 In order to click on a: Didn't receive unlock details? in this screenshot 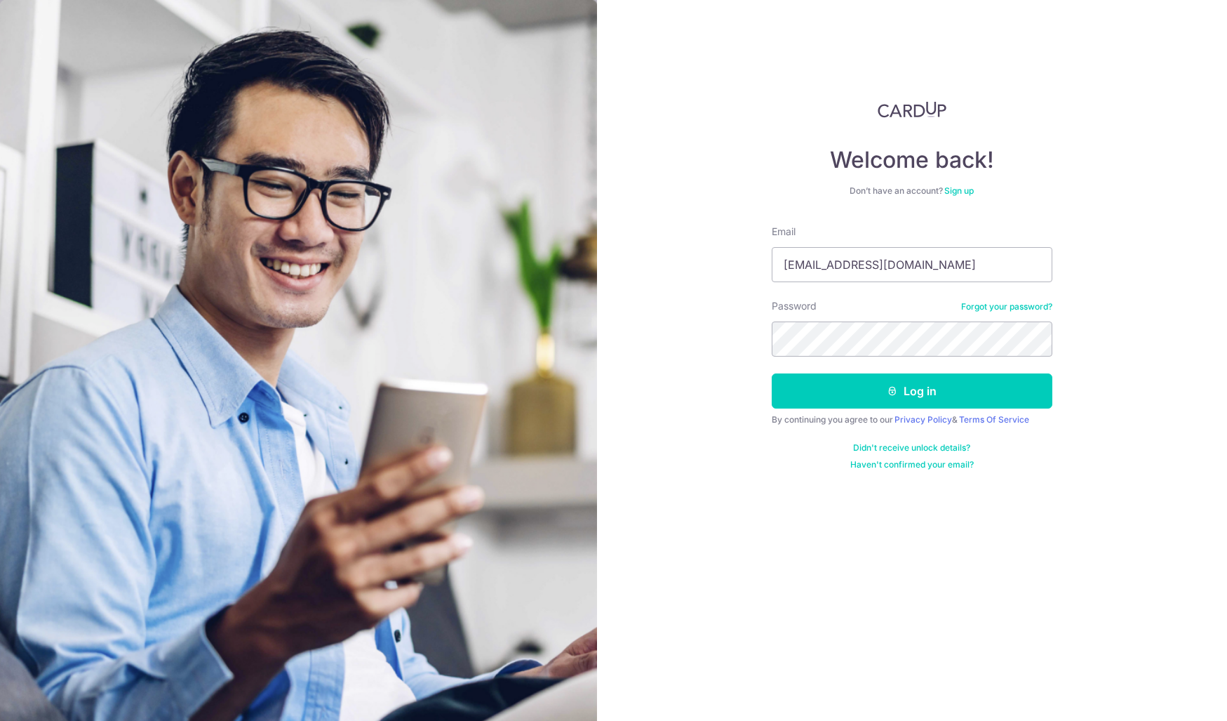, I will do `click(912, 448)`.